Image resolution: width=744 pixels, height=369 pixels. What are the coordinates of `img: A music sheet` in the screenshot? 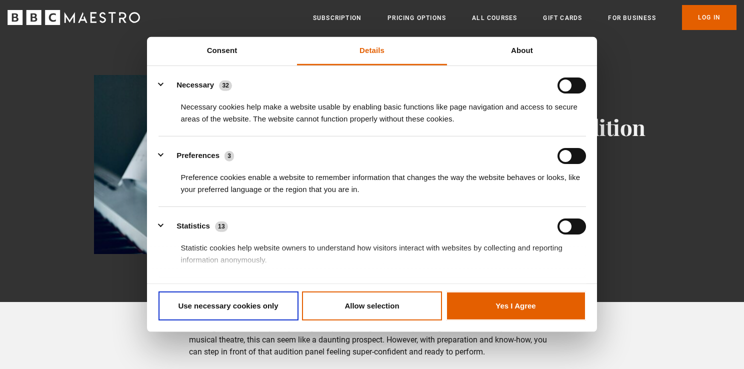 It's located at (228, 164).